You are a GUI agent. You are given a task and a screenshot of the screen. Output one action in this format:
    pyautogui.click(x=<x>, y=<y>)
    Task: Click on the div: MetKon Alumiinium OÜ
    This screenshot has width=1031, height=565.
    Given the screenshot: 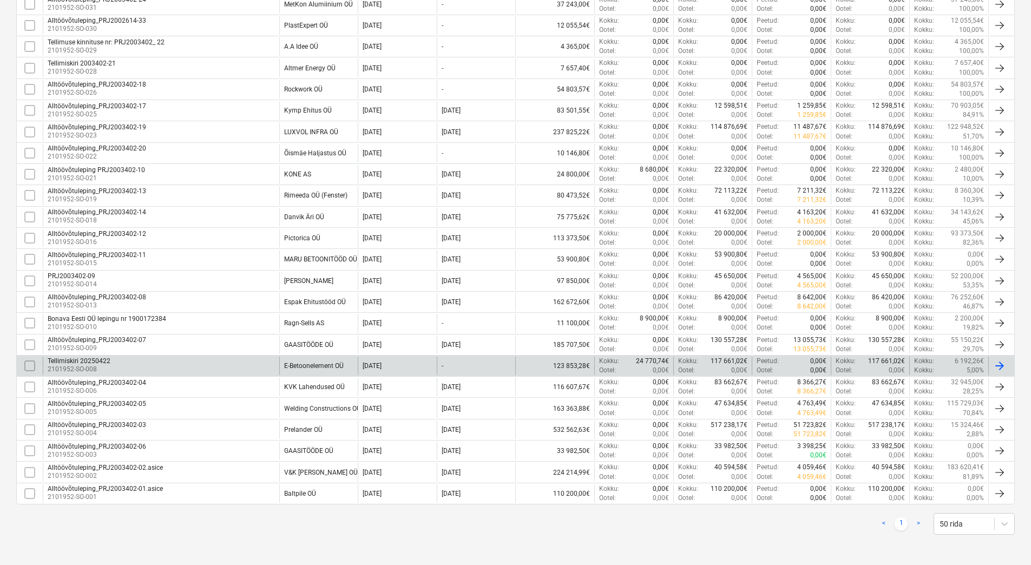 What is the action you would take?
    pyautogui.click(x=318, y=4)
    